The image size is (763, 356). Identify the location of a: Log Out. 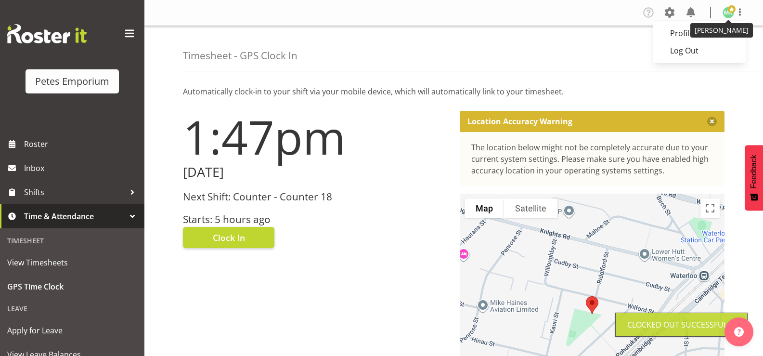
(699, 51).